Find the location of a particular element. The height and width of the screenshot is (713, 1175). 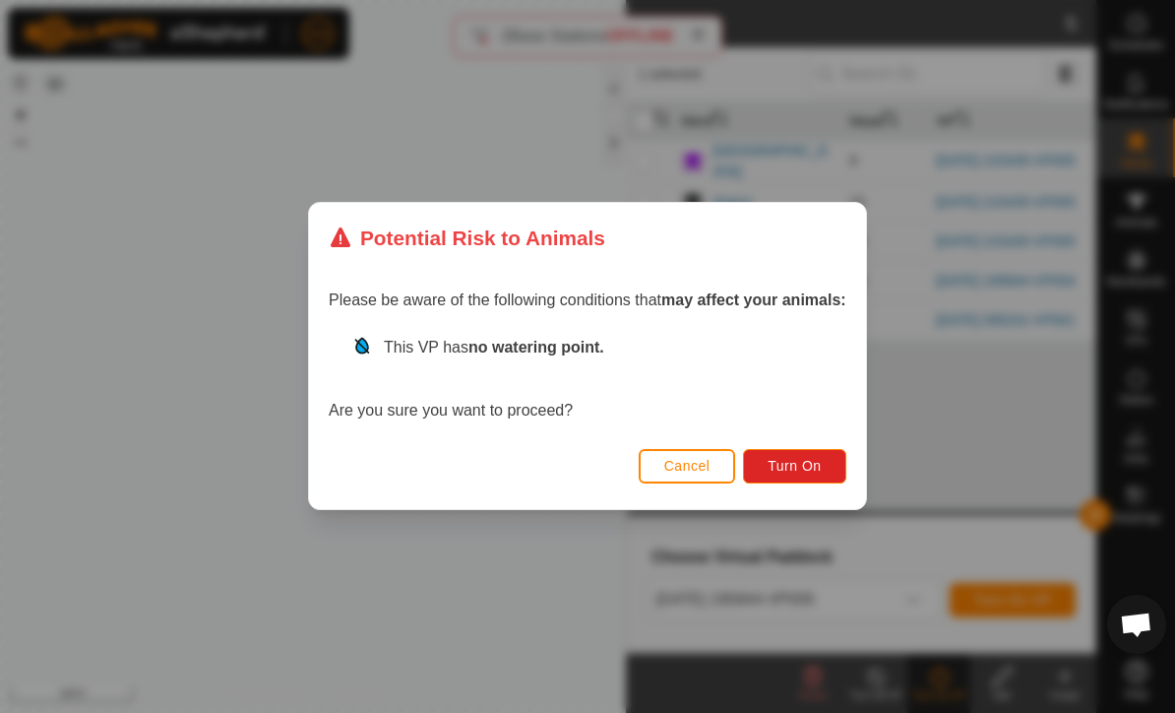

span: Cancel is located at coordinates (687, 467).